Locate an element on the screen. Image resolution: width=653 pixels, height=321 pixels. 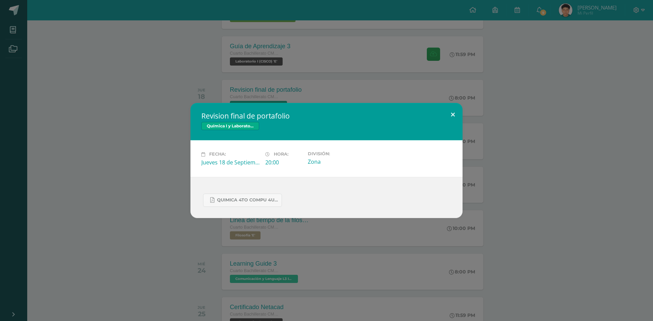
span: Hora: is located at coordinates (281, 154).